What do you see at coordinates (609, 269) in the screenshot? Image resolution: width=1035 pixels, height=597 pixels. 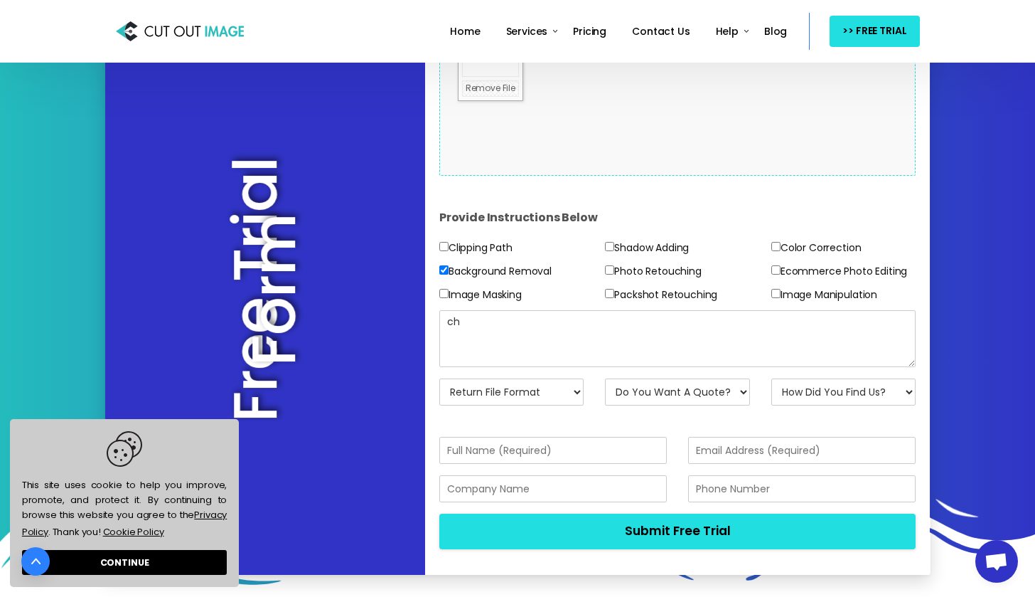 I see `input: Photo Retouching` at bounding box center [609, 269].